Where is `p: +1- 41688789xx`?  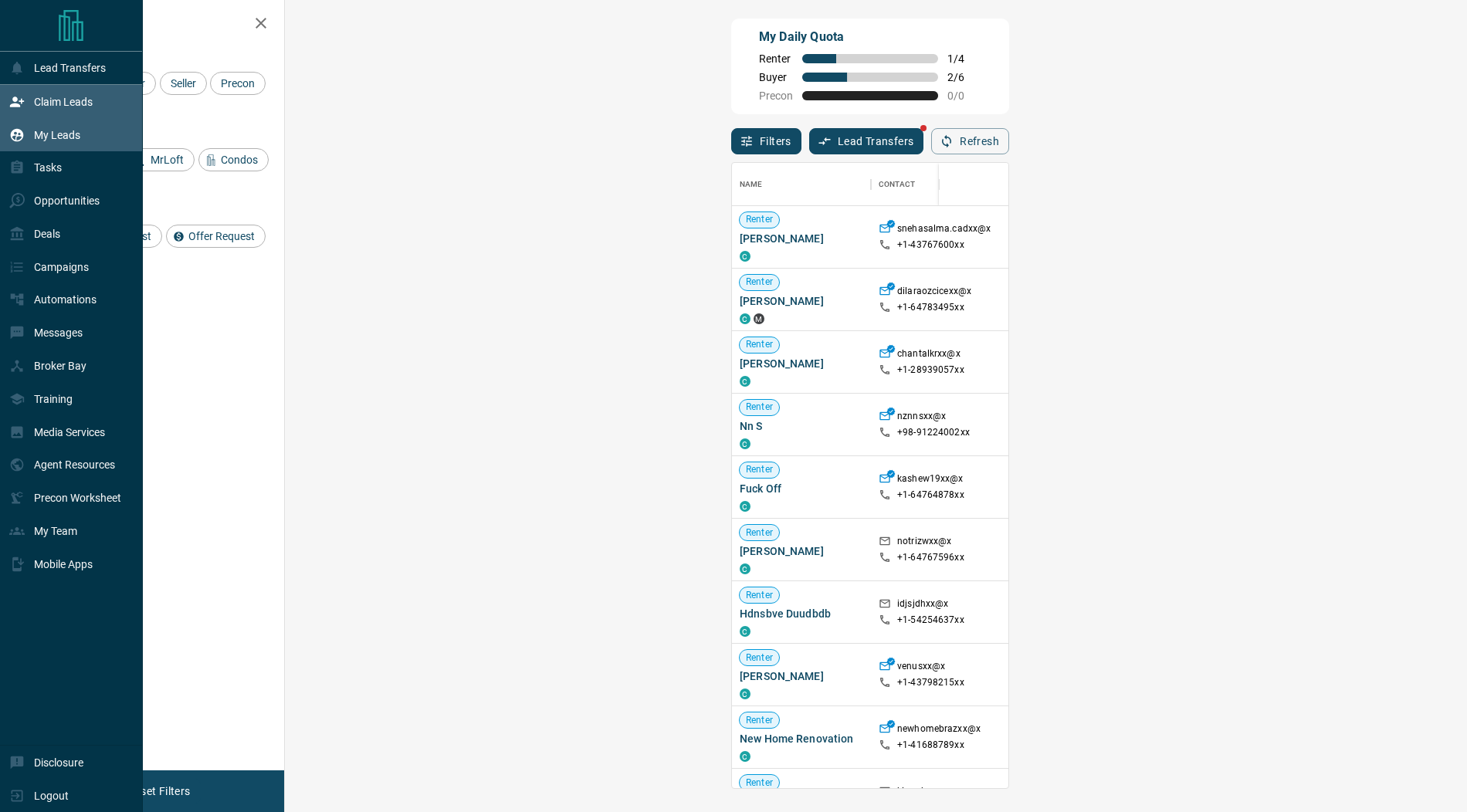 p: +1- 41688789xx is located at coordinates (930, 745).